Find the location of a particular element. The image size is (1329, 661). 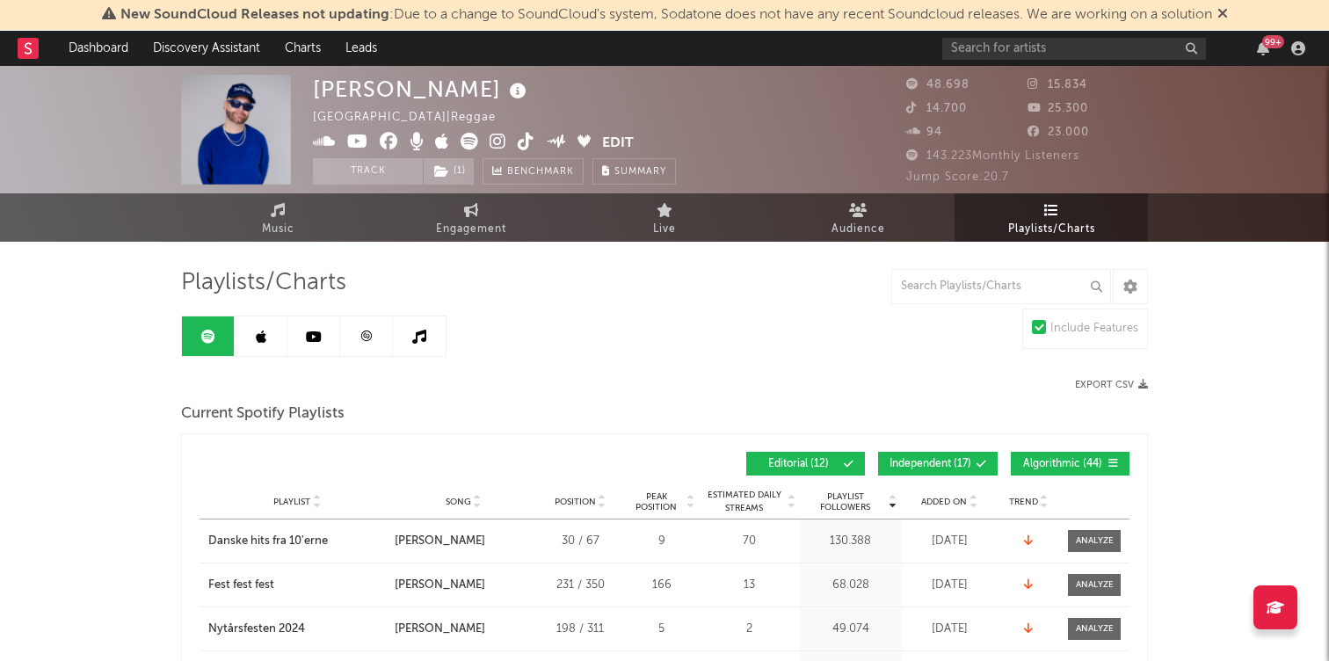

a: Benchmark is located at coordinates (532, 171).